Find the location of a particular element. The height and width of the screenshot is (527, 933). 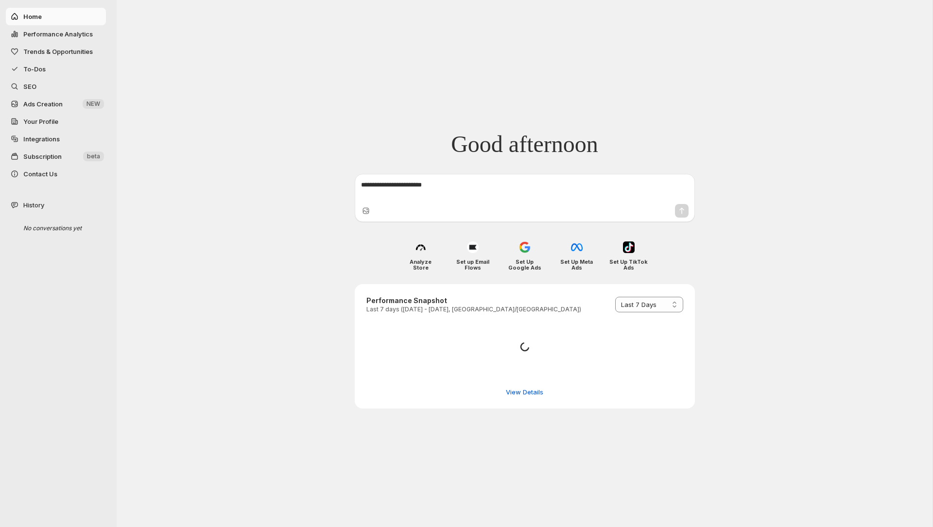

img: Set Up Meta Ads icon is located at coordinates (577, 247).